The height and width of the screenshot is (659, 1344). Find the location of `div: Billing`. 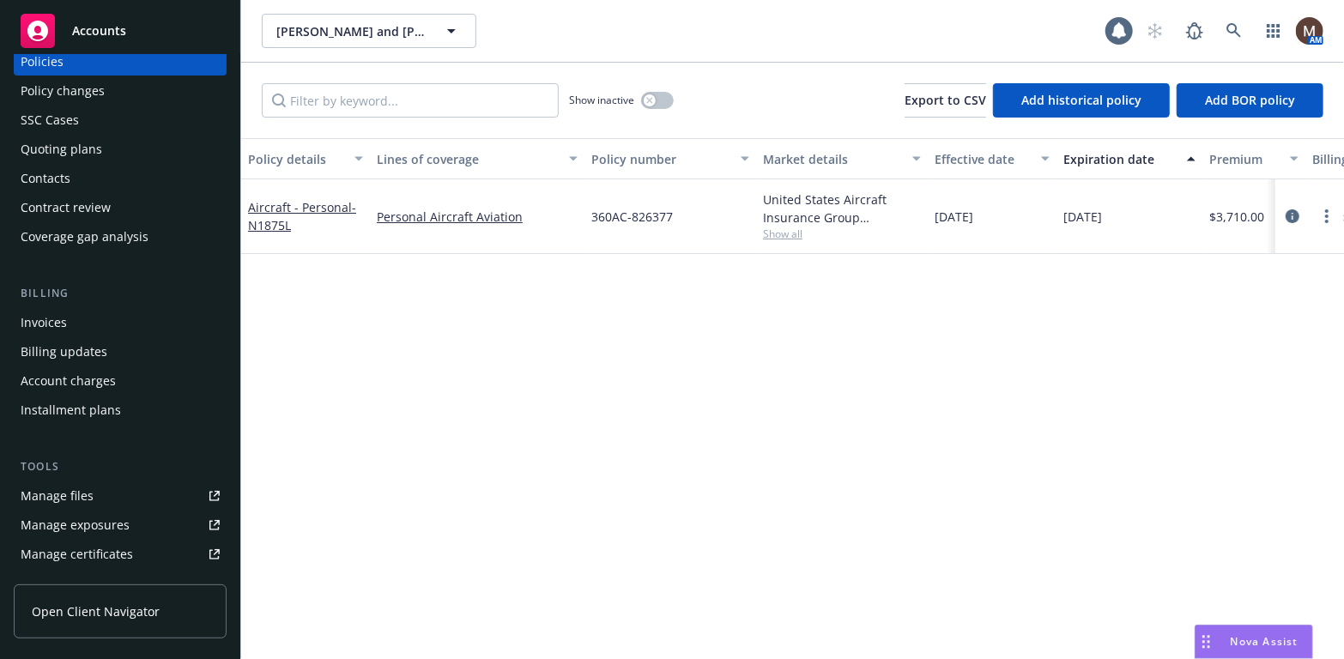

div: Billing is located at coordinates (120, 293).